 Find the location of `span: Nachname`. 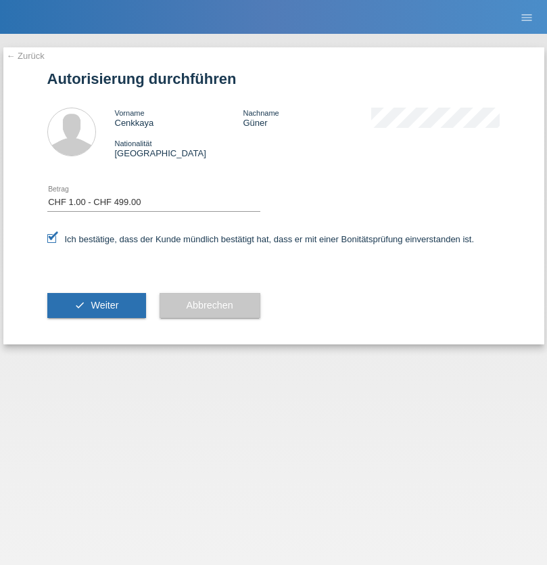

span: Nachname is located at coordinates (260, 113).